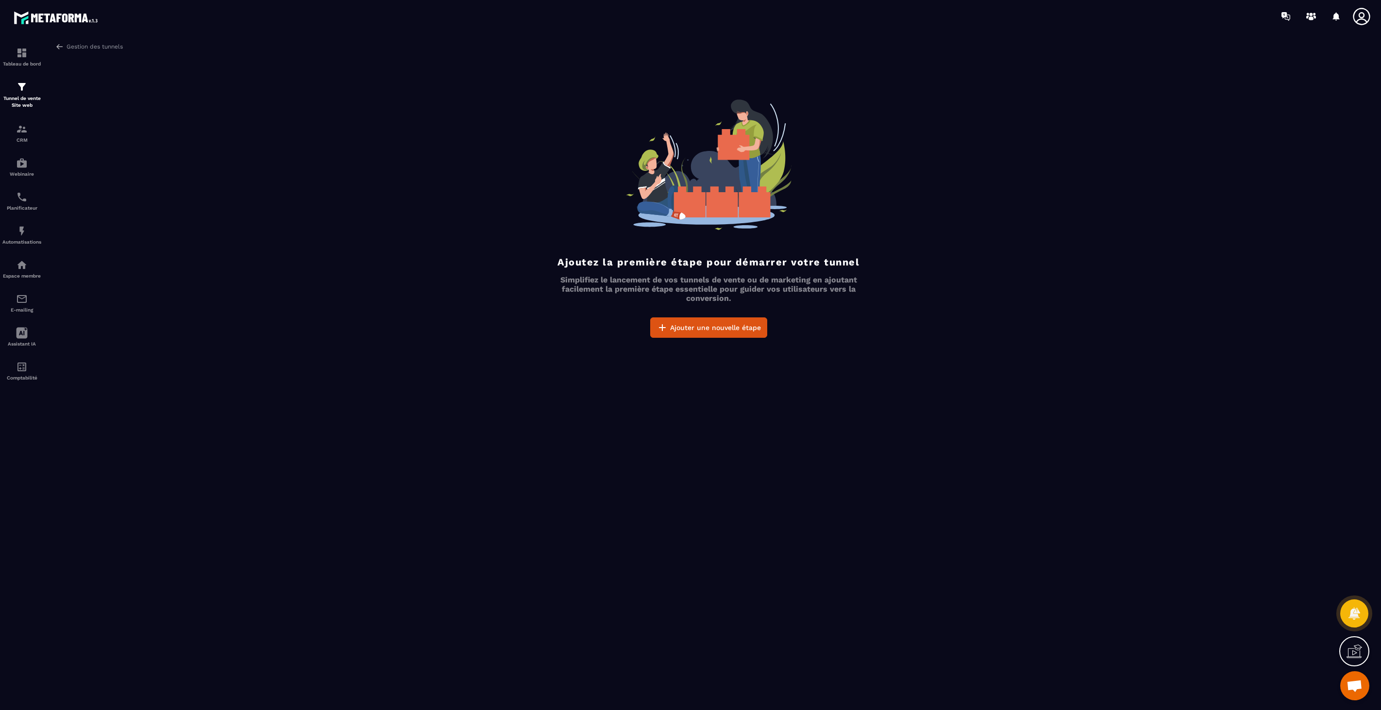 The width and height of the screenshot is (1381, 710). What do you see at coordinates (22, 167) in the screenshot?
I see `a: automationsautomationsWebinaire` at bounding box center [22, 167].